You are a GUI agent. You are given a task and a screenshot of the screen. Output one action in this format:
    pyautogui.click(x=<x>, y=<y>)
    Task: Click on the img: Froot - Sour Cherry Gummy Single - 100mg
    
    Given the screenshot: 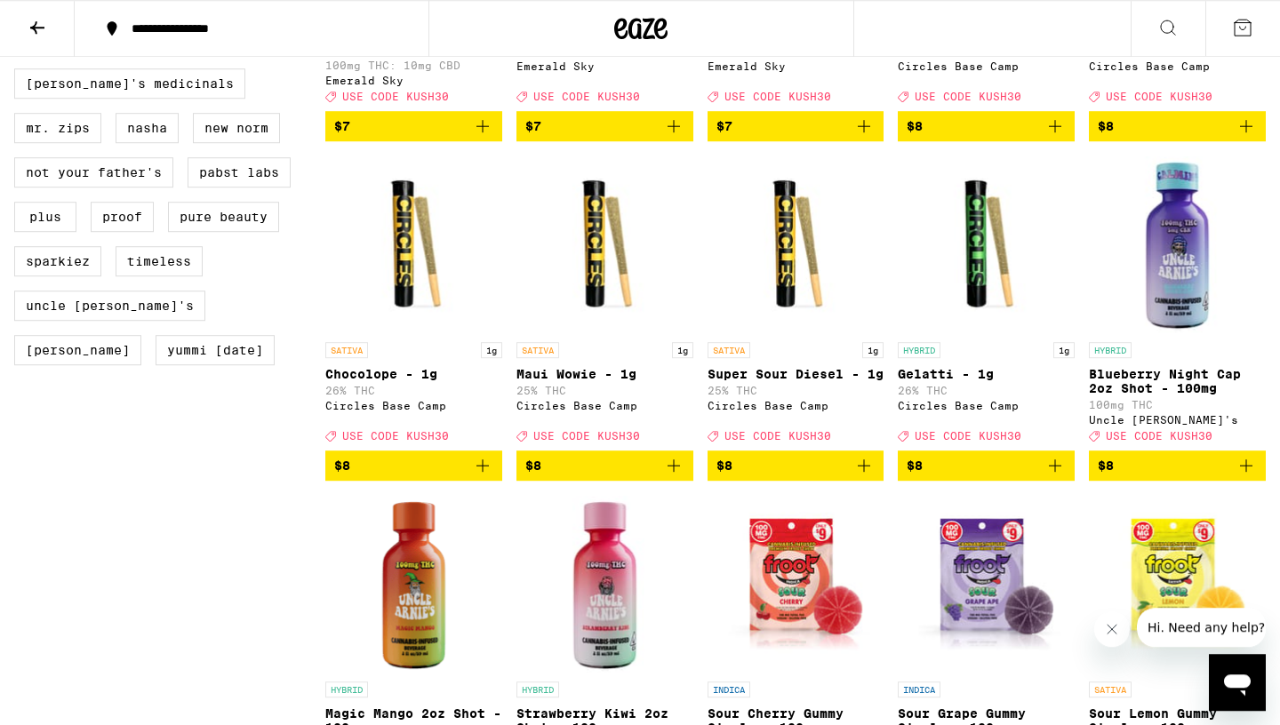 What is the action you would take?
    pyautogui.click(x=796, y=584)
    